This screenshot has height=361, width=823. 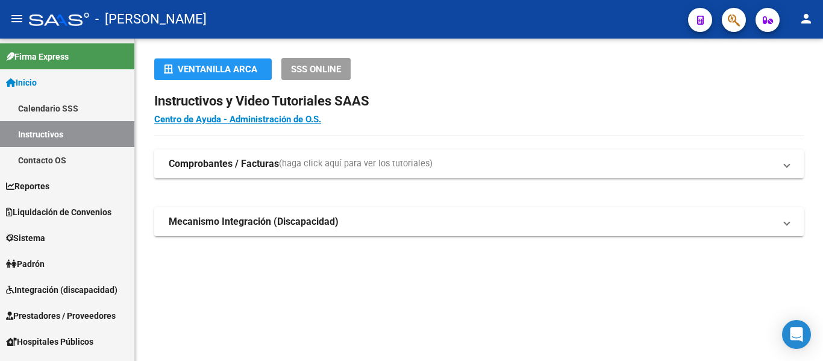 I want to click on mat-icon: person, so click(x=806, y=19).